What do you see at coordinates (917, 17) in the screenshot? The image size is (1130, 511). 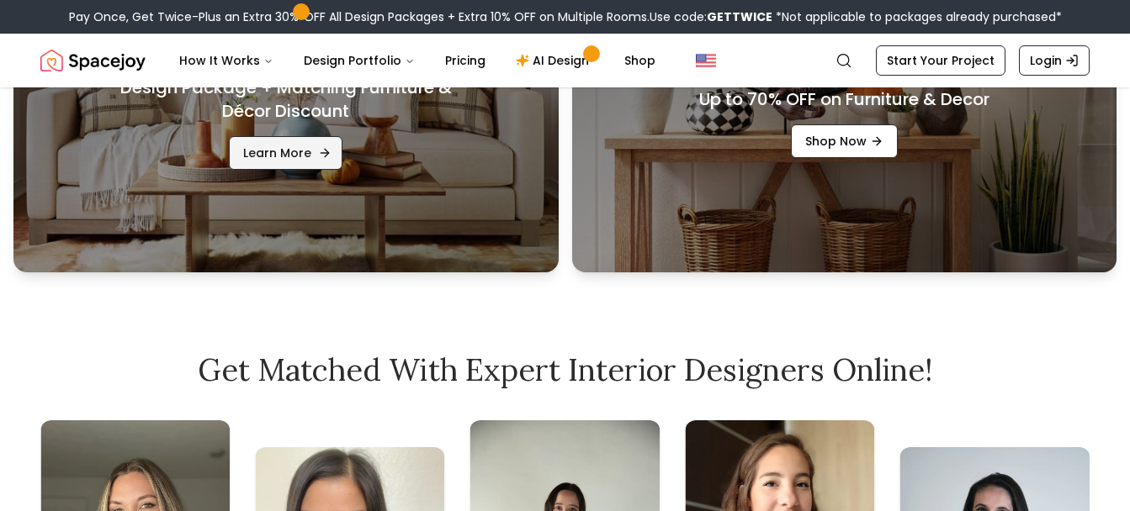 I see `span: *Not applicable to packages already purchased*` at bounding box center [917, 17].